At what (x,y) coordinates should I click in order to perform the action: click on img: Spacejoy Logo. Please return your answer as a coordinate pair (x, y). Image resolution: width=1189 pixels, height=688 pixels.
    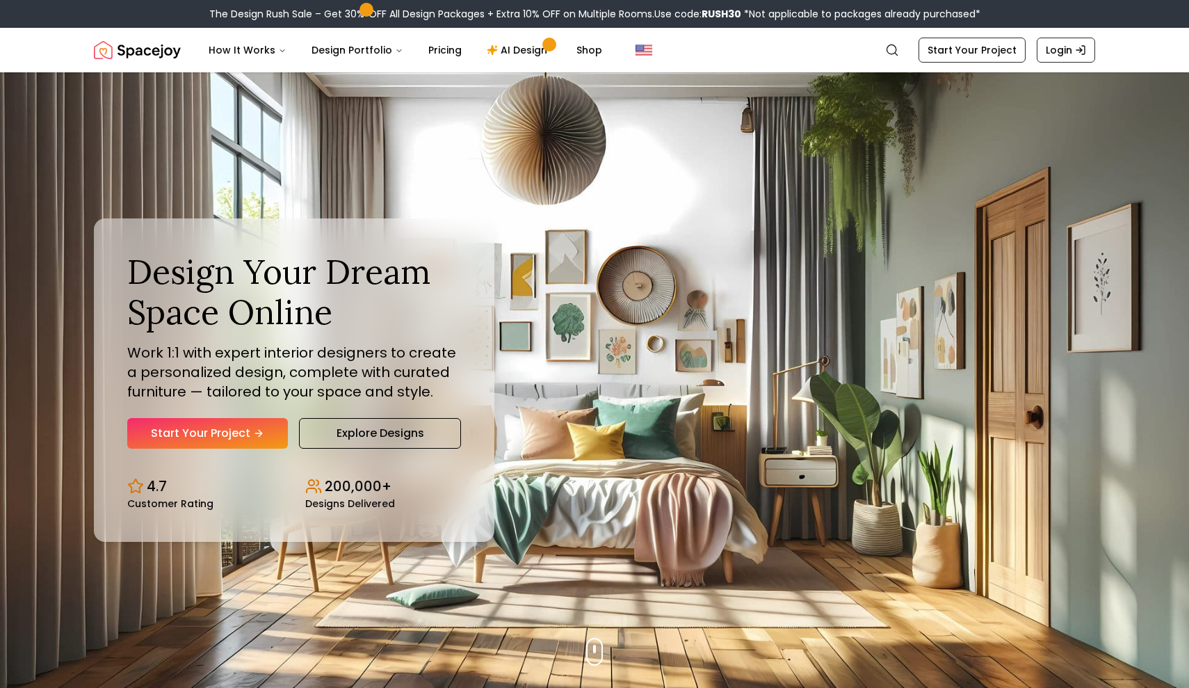
    Looking at the image, I should click on (137, 50).